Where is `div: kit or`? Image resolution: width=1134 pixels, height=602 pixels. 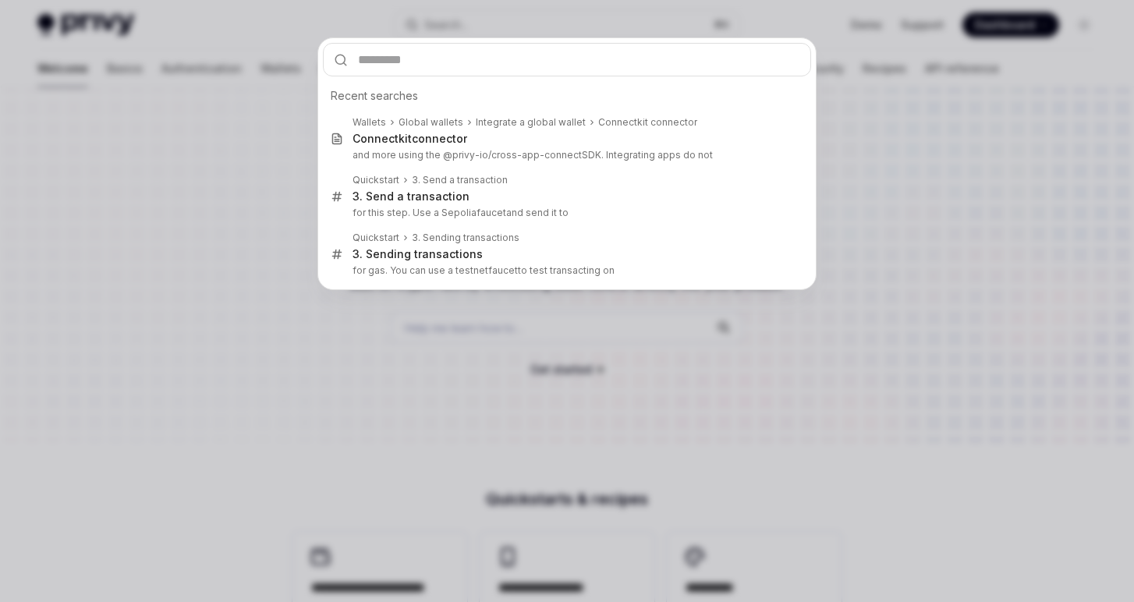
div: kit or is located at coordinates (410, 139).